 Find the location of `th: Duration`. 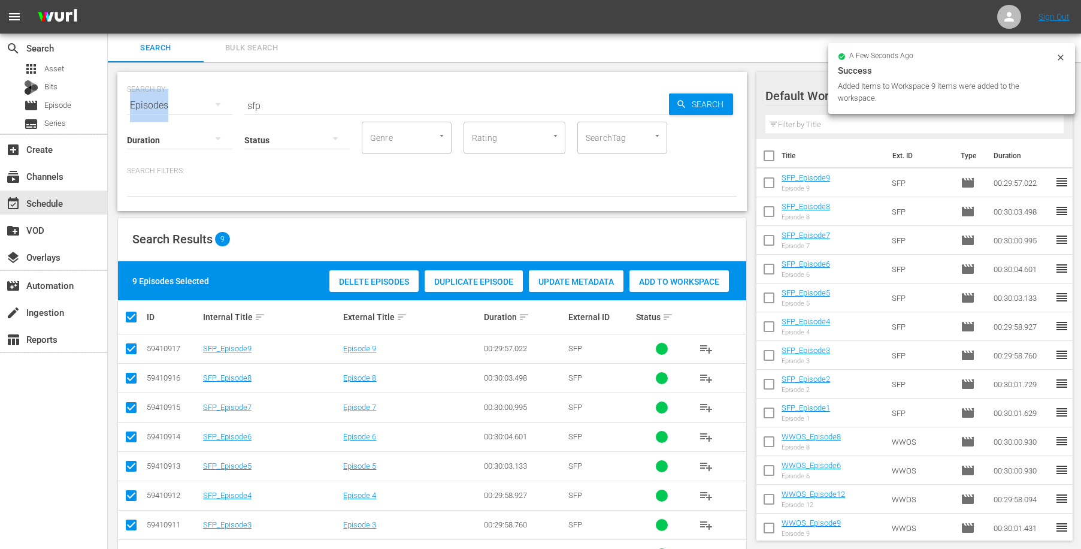

th: Duration is located at coordinates (1022, 156).